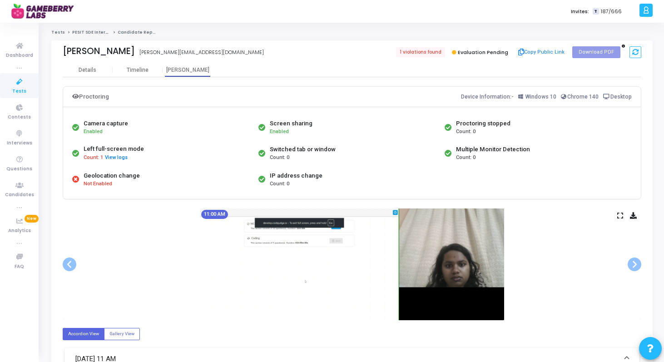 The width and height of the screenshot is (664, 362). Describe the element at coordinates (112, 176) in the screenshot. I see `div: Geolocation change` at that location.